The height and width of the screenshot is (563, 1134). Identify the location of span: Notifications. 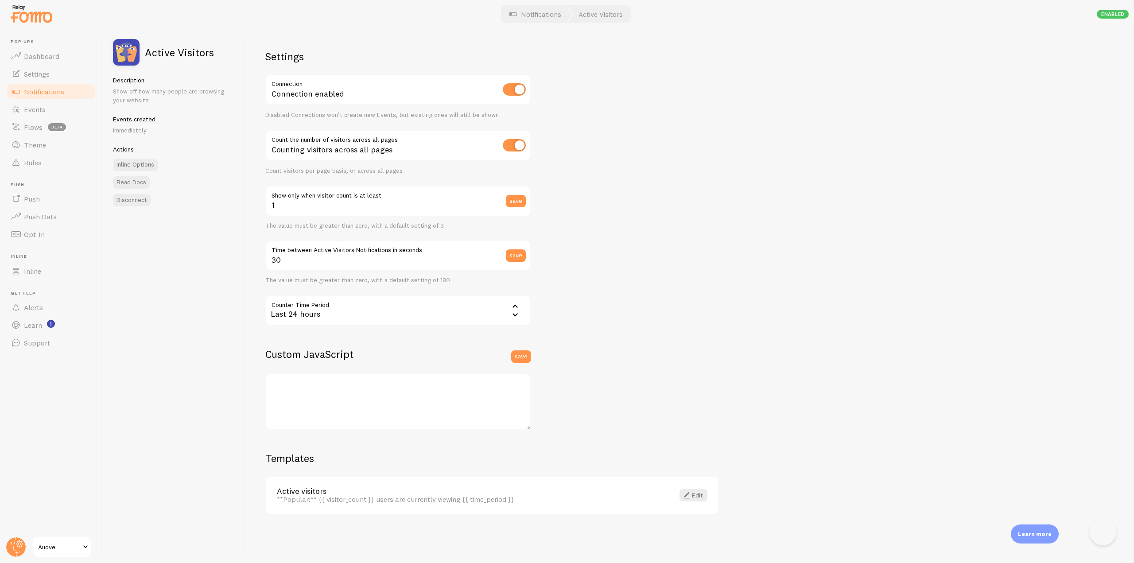
(44, 92).